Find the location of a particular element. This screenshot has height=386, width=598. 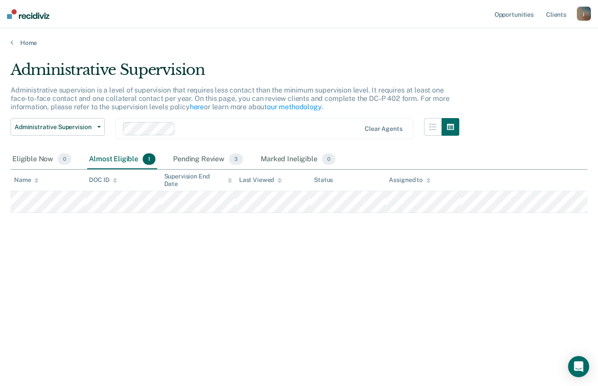

div: Last Viewed is located at coordinates (260, 180).